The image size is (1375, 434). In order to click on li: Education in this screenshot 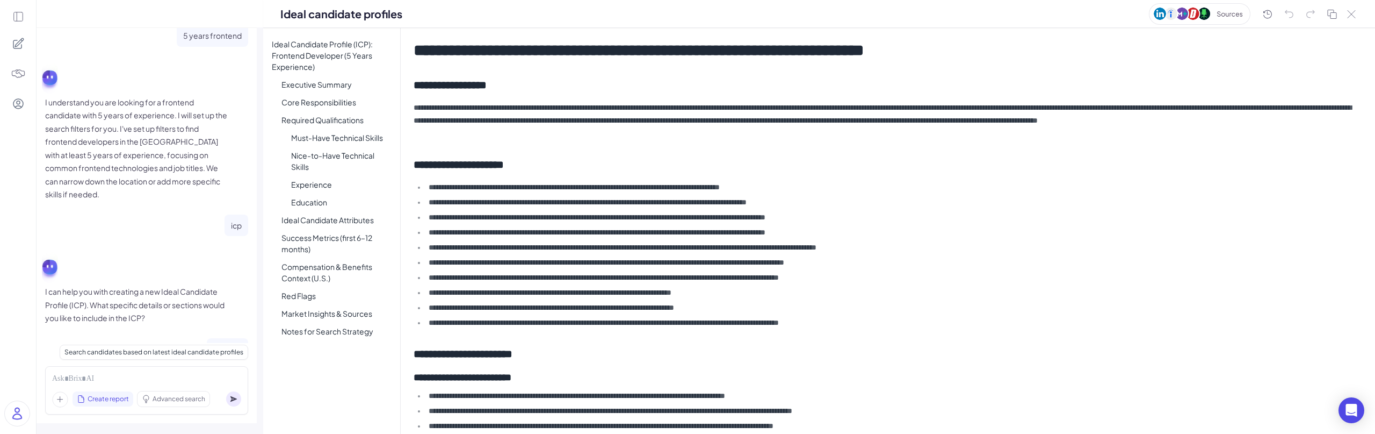, I will do `click(341, 202)`.